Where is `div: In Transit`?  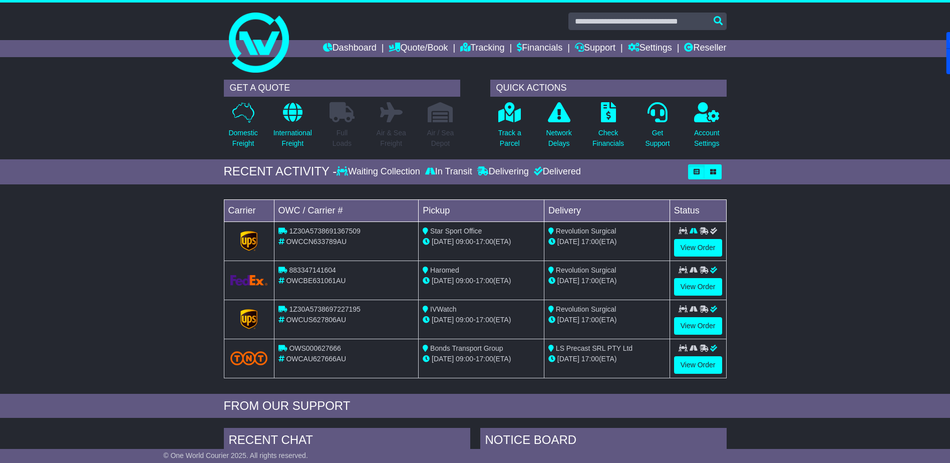
div: In Transit is located at coordinates (449, 172).